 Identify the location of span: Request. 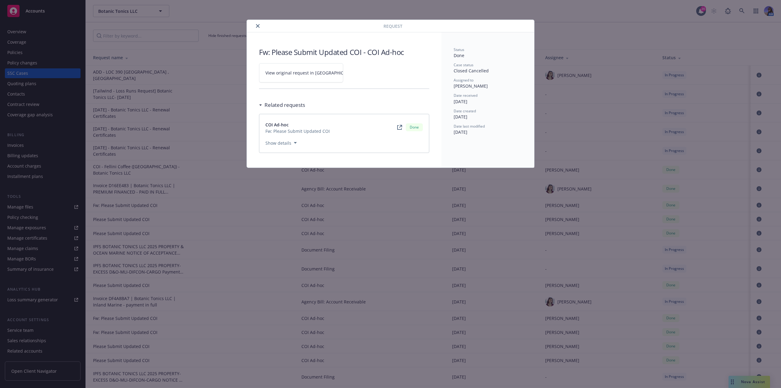
(393, 26).